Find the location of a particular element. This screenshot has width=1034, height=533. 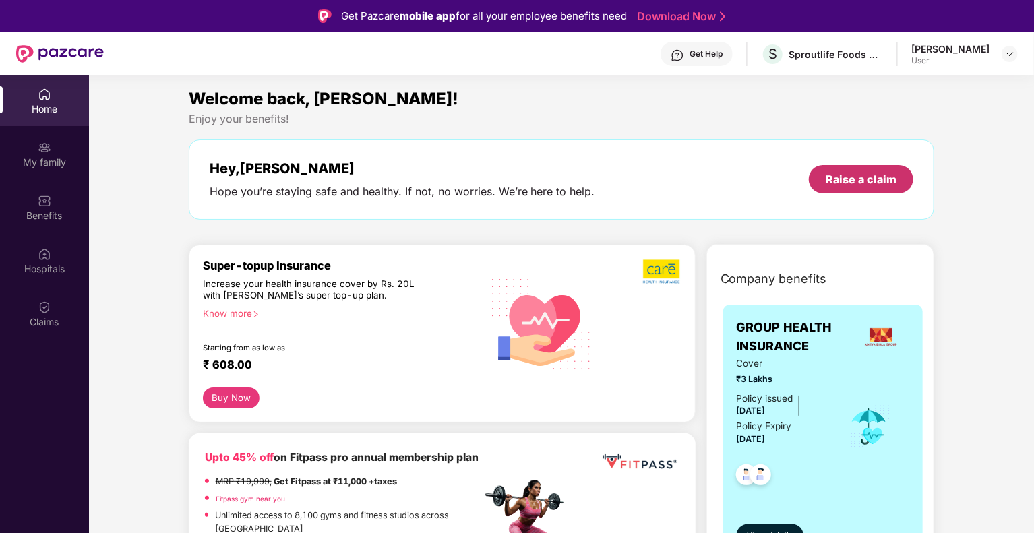

div: Know more is located at coordinates (339, 313).